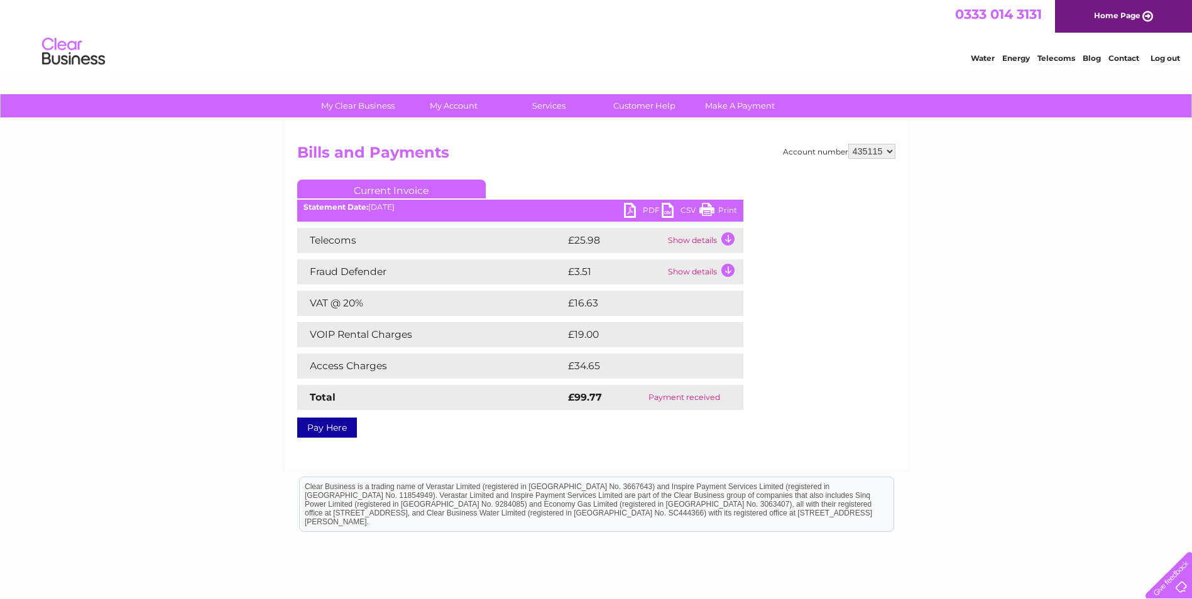  What do you see at coordinates (322, 397) in the screenshot?
I see `strong: Total` at bounding box center [322, 397].